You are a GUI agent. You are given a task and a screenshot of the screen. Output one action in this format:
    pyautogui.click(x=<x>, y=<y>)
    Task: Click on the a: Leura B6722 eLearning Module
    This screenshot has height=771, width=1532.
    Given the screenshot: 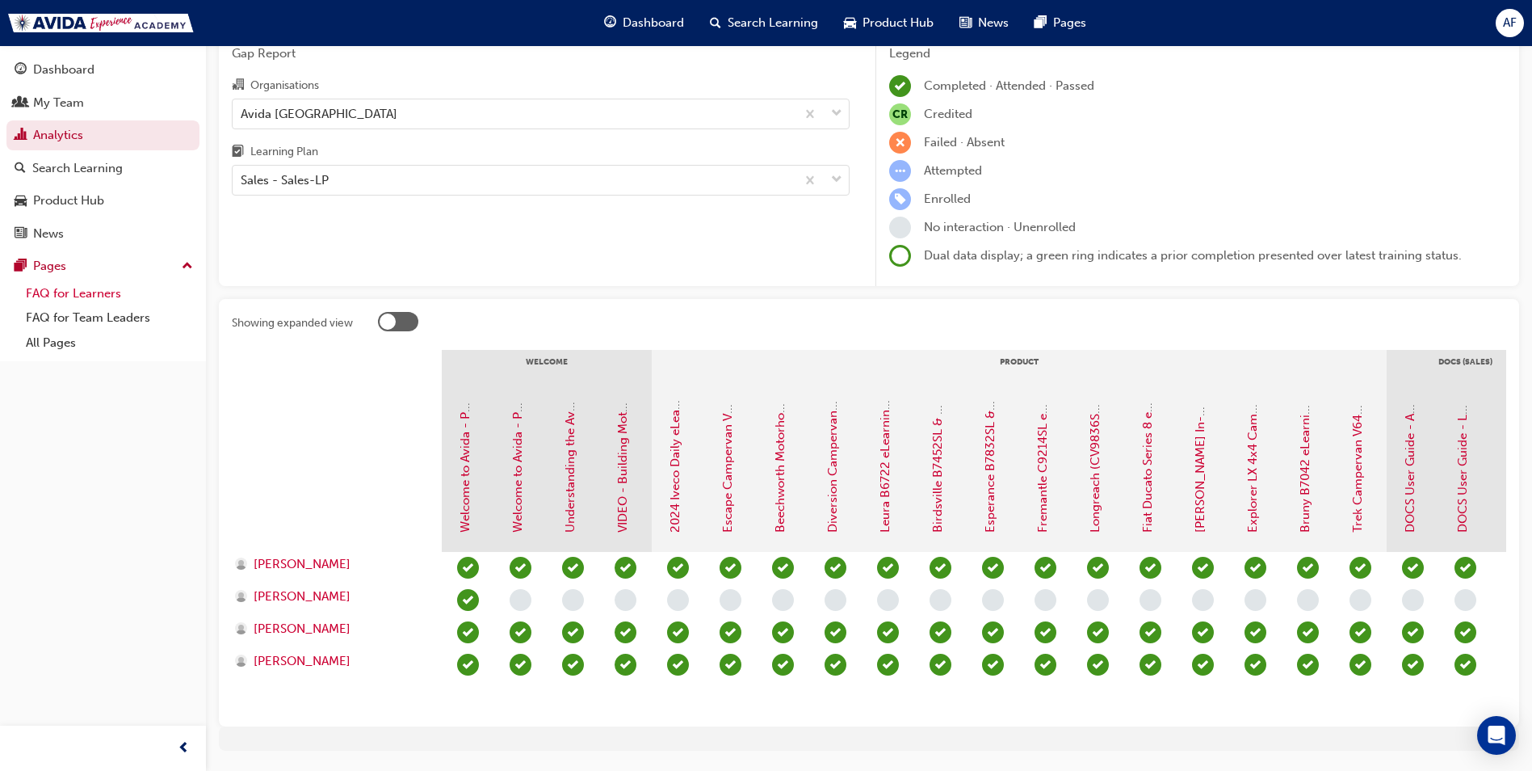 What is the action you would take?
    pyautogui.click(x=885, y=444)
    